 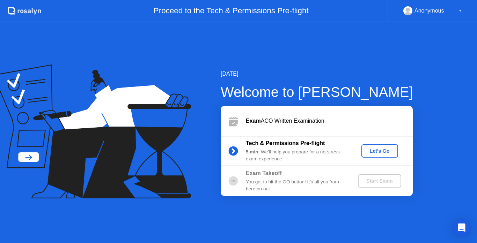 What do you see at coordinates (252, 152) in the screenshot?
I see `b: 5 min` at bounding box center [252, 152].